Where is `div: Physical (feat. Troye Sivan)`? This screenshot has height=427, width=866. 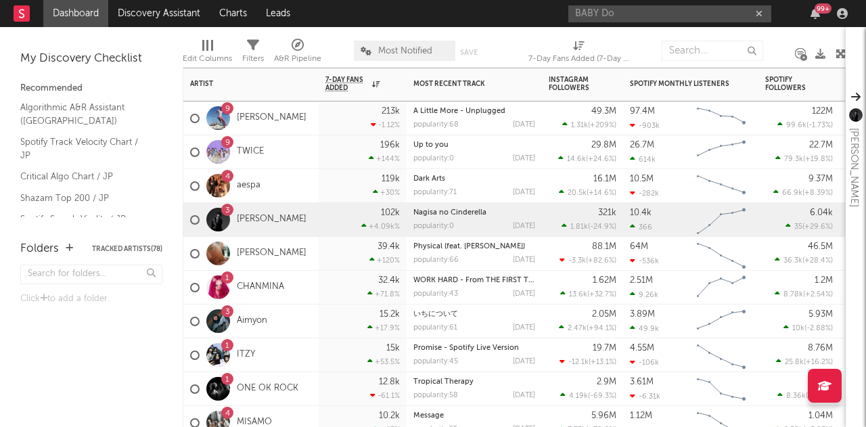 div: Physical (feat. Troye Sivan) is located at coordinates (474, 246).